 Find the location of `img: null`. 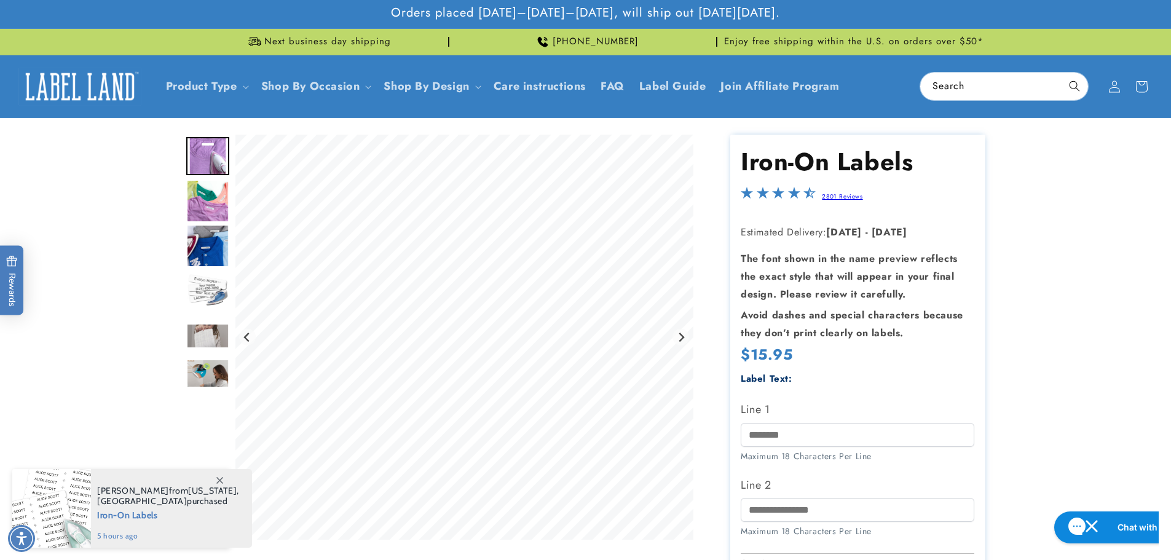

img: null is located at coordinates (208, 335).